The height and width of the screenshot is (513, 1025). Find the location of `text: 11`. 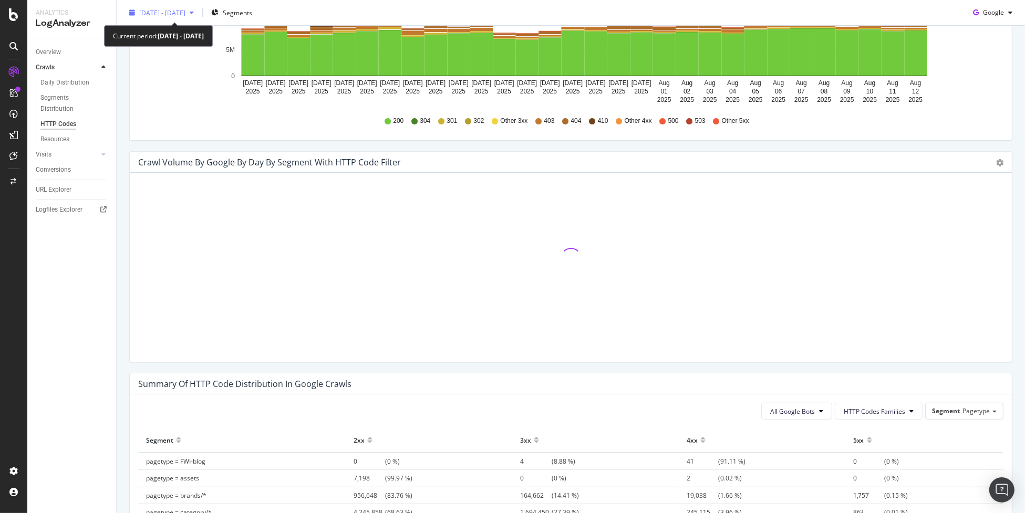

text: 11 is located at coordinates (893, 91).